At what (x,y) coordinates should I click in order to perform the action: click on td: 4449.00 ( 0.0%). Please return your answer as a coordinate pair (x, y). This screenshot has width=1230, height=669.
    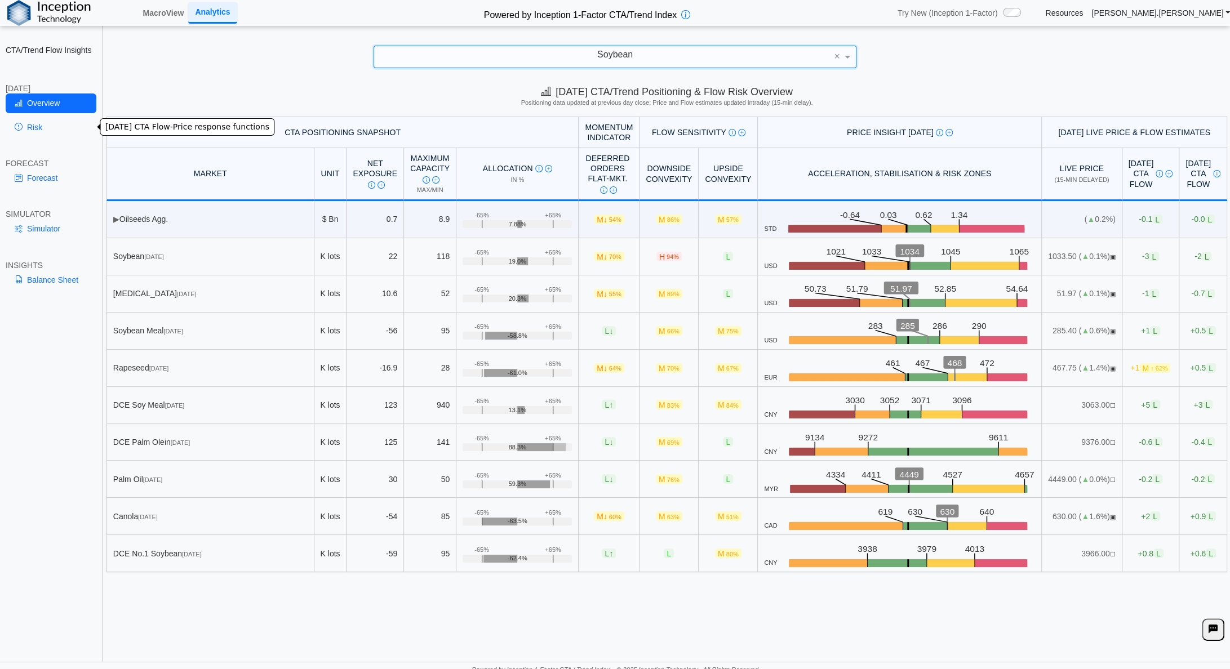
    Looking at the image, I should click on (1082, 479).